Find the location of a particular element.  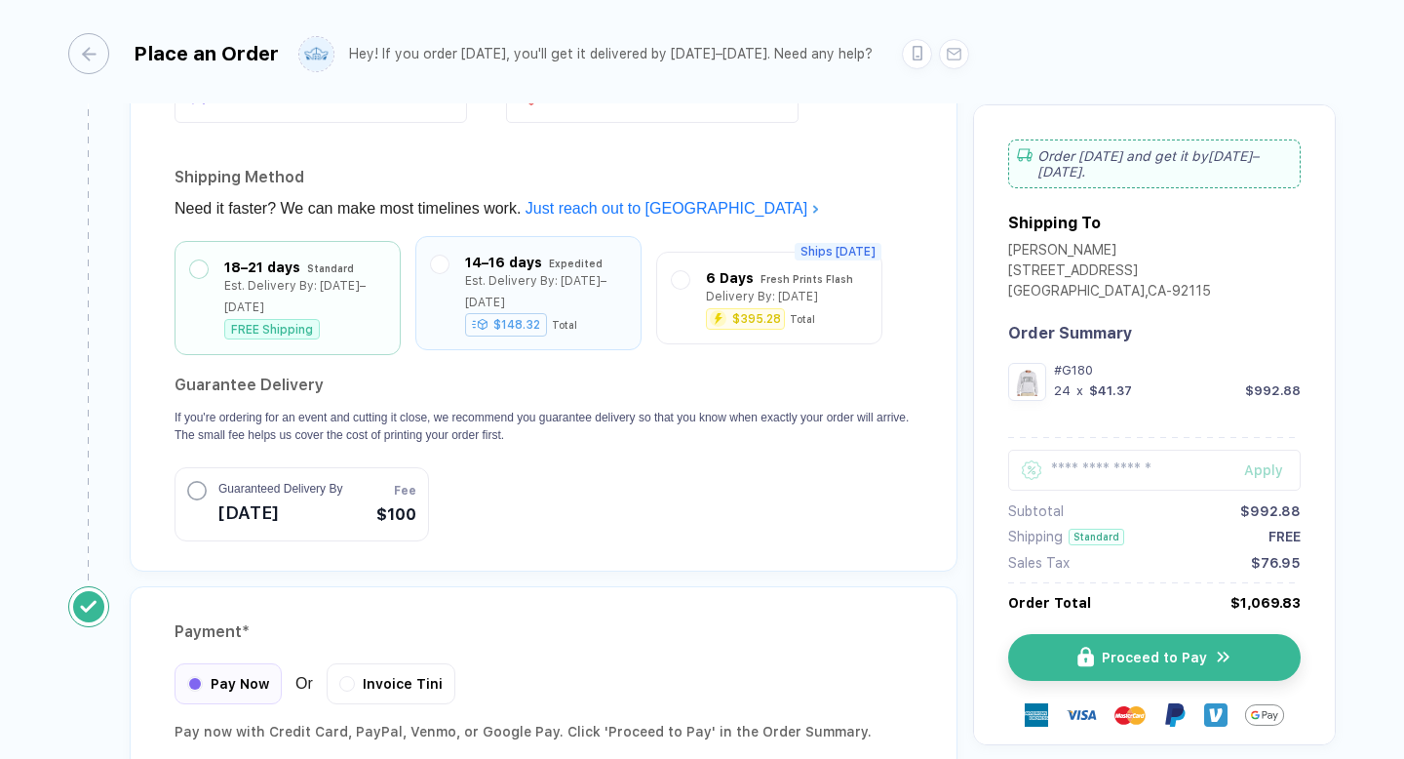

div: Pay now with Credit Card, PayPal , Venmo , or Google Pay. Click 'Proceed to Pay' in the Order Sum... is located at coordinates (543, 731).